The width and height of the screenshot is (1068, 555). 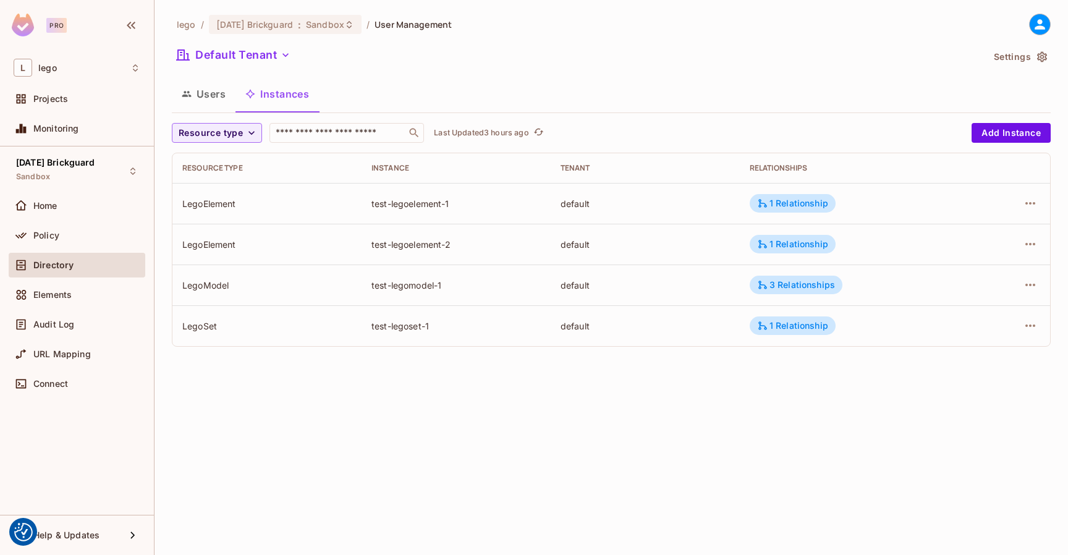 What do you see at coordinates (796, 285) in the screenshot?
I see `div: 3 Relationships` at bounding box center [796, 285].